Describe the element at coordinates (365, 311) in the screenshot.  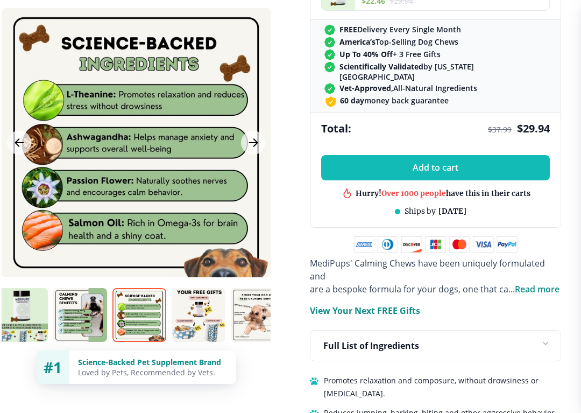
I see `p: View Your Next FREE Gifts` at that location.